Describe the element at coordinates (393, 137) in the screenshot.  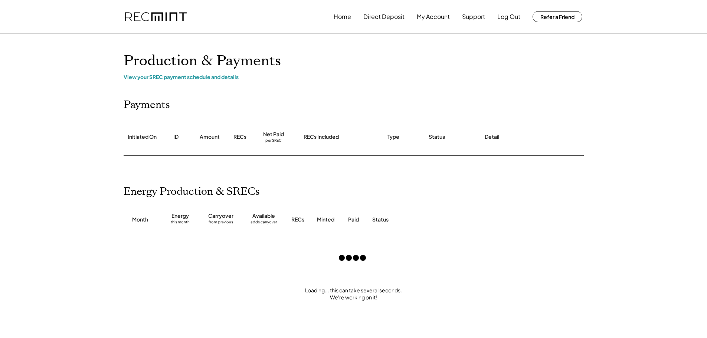
I see `div: Type` at that location.